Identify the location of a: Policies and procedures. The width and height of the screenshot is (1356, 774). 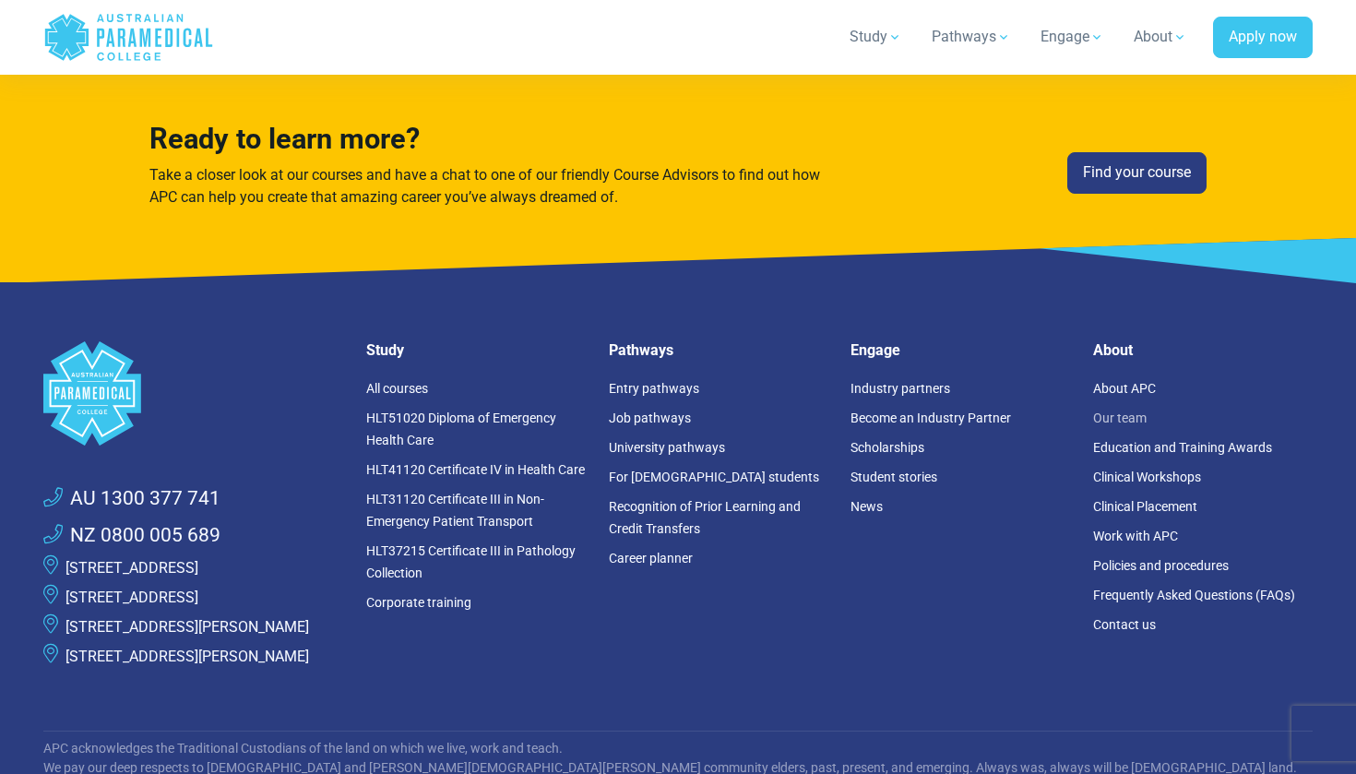
(1161, 566).